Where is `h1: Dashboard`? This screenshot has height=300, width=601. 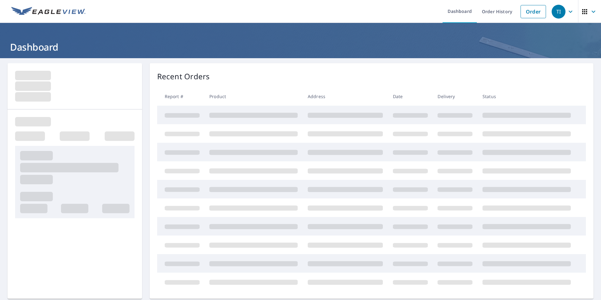 h1: Dashboard is located at coordinates (301, 47).